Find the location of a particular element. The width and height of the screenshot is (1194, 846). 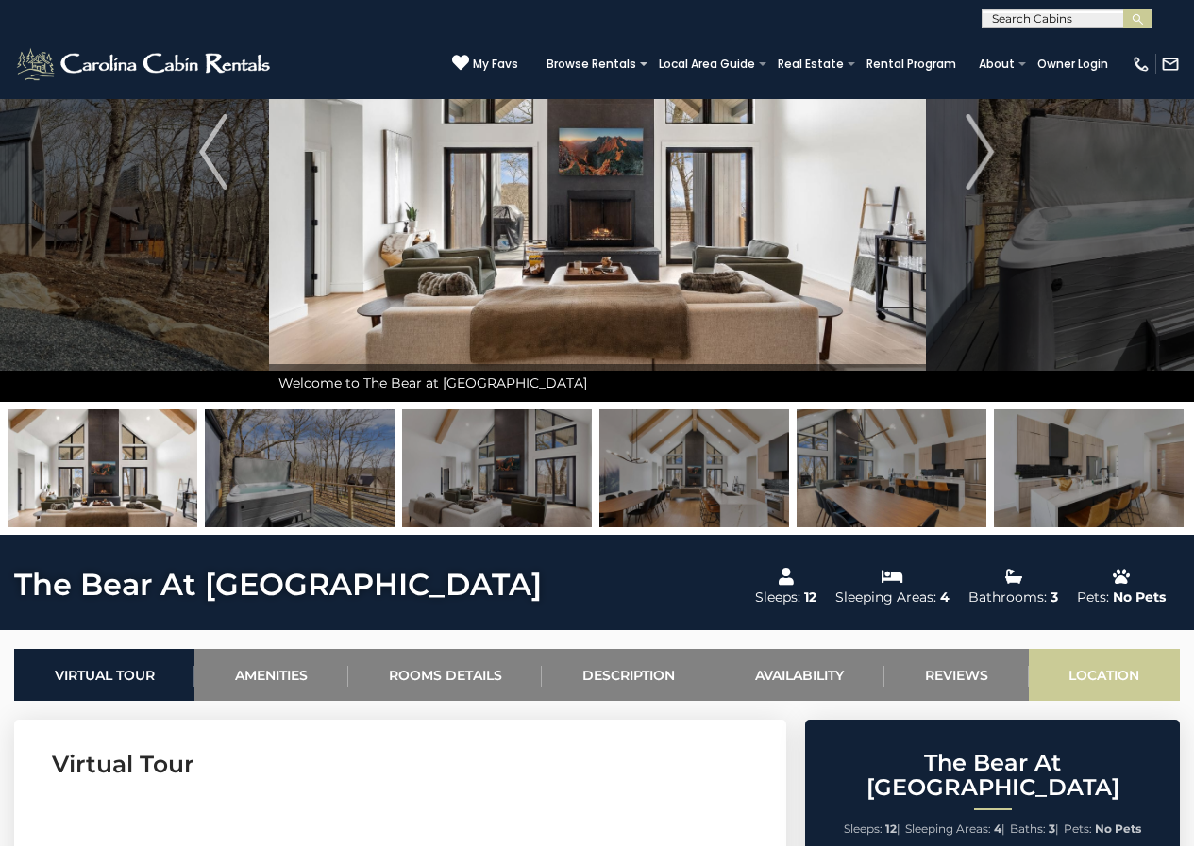

img: 166099354 is located at coordinates (299, 468).